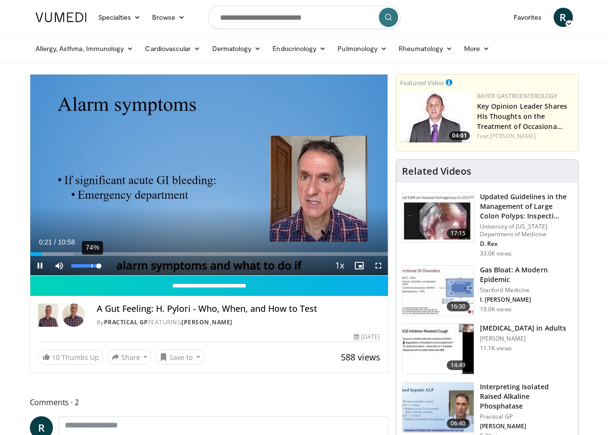 The height and width of the screenshot is (435, 608). What do you see at coordinates (130, 357) in the screenshot?
I see `button: Share` at bounding box center [130, 357].